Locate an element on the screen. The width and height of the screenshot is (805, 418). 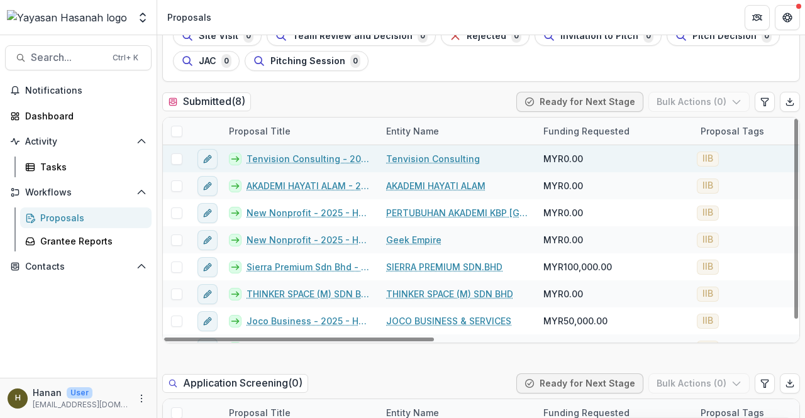
button: More is located at coordinates (142, 399).